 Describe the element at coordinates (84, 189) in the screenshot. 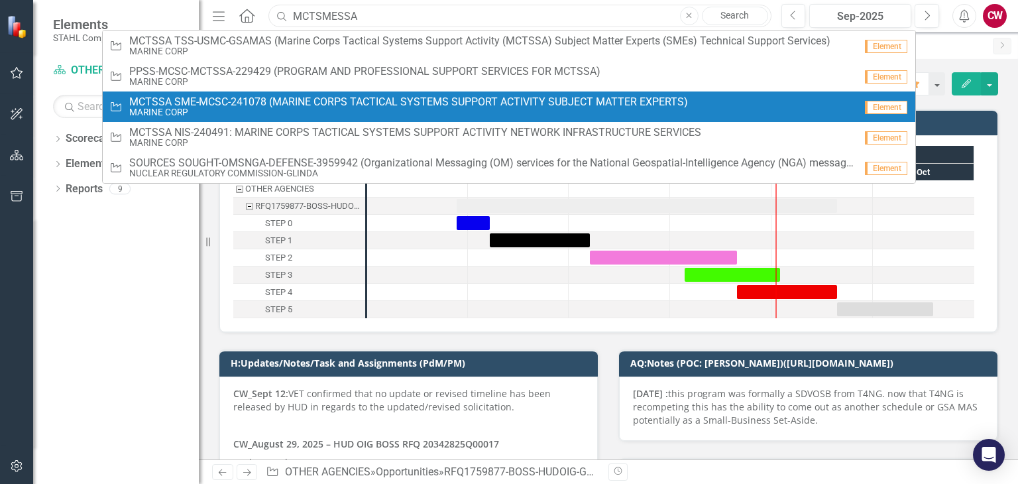

I see `a: Reports` at that location.